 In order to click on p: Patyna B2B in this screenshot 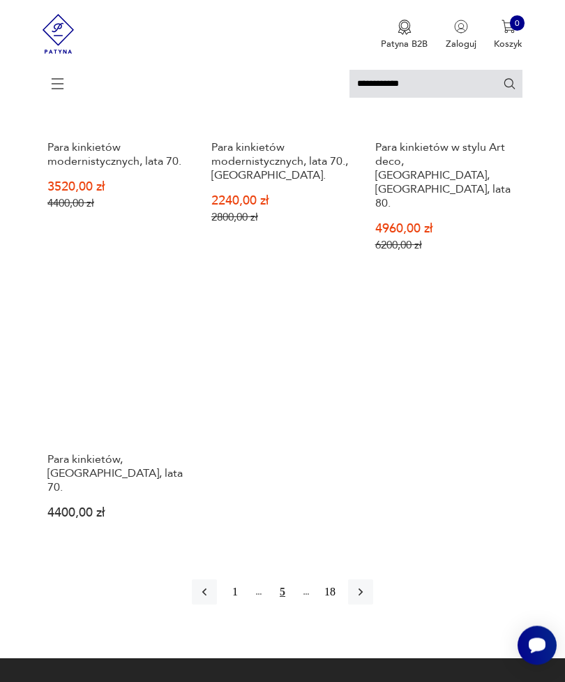, I will do `click(404, 44)`.